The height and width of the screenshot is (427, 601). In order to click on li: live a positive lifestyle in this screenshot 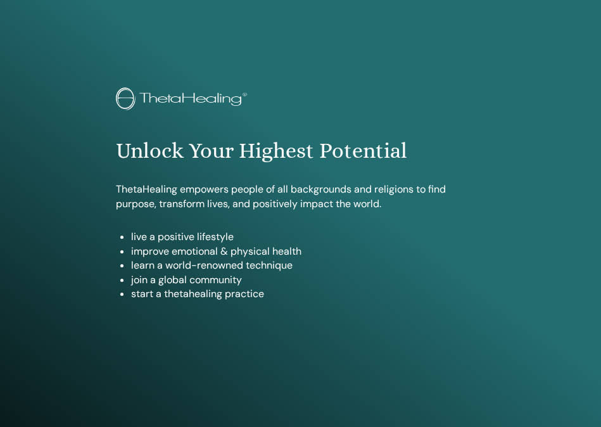, I will do `click(308, 237)`.